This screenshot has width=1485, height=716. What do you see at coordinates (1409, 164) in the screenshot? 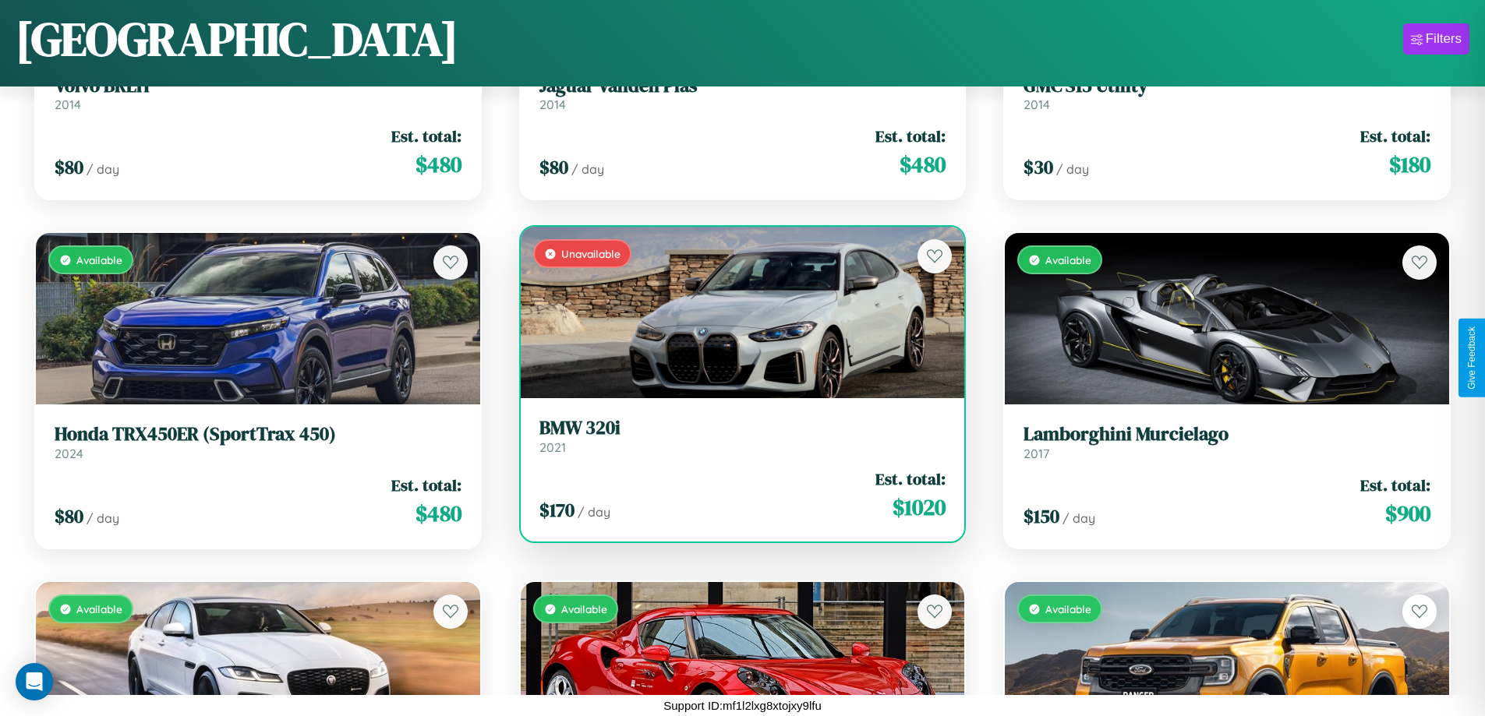
I see `span: $ 180` at bounding box center [1409, 164].